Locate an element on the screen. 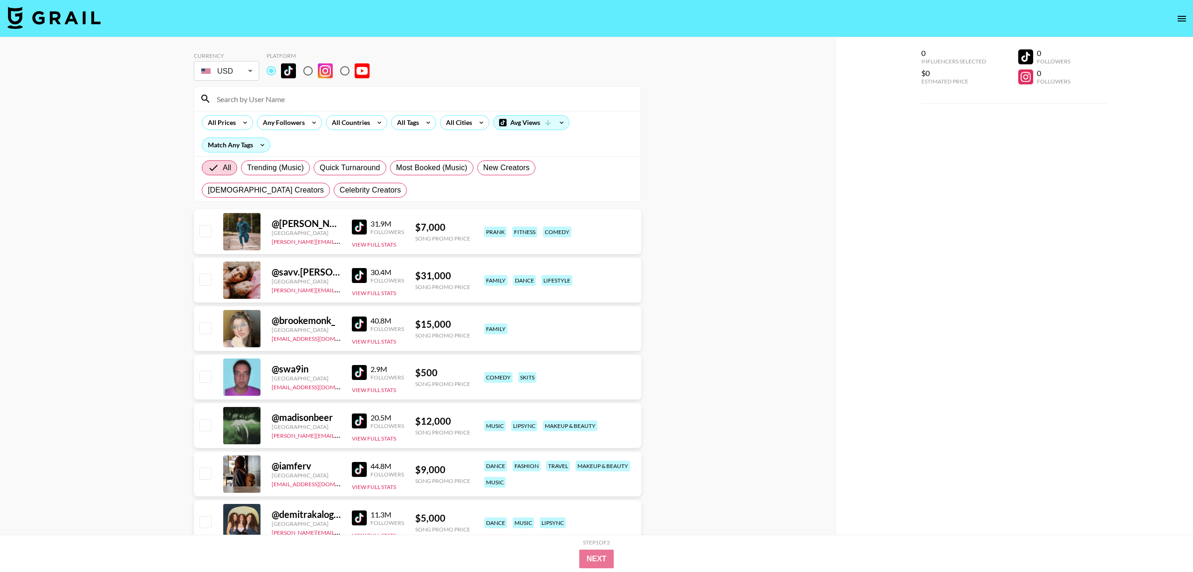  span: All is located at coordinates (227, 168).